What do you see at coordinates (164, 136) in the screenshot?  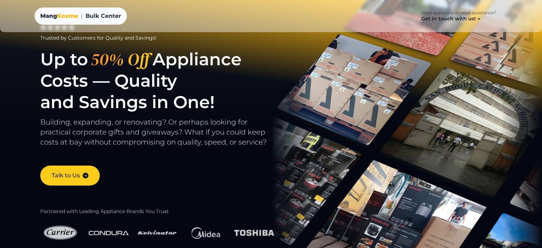 I see `p: Building, expanding, or renovating? Or perhaps looking for practical corporate gifts and giveaway...` at bounding box center [164, 136].